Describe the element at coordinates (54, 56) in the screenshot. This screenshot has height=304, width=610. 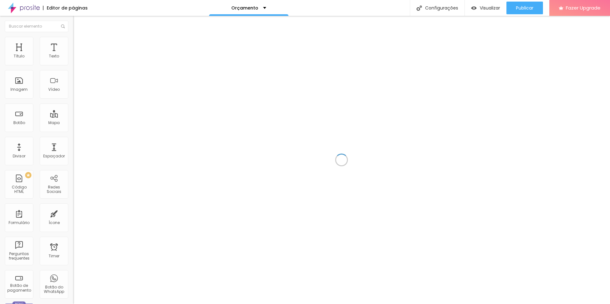
I see `div: Texto` at that location.